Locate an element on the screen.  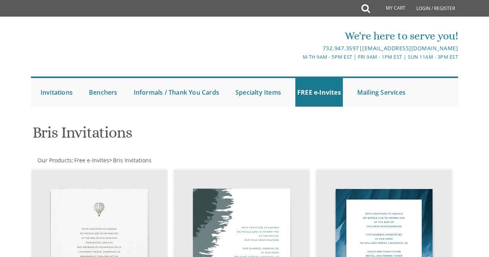
div: We're here to serve you! is located at coordinates (316, 36).